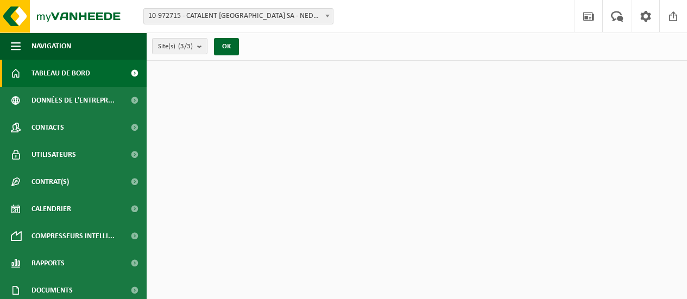 This screenshot has width=687, height=299. I want to click on span: Contacts, so click(48, 128).